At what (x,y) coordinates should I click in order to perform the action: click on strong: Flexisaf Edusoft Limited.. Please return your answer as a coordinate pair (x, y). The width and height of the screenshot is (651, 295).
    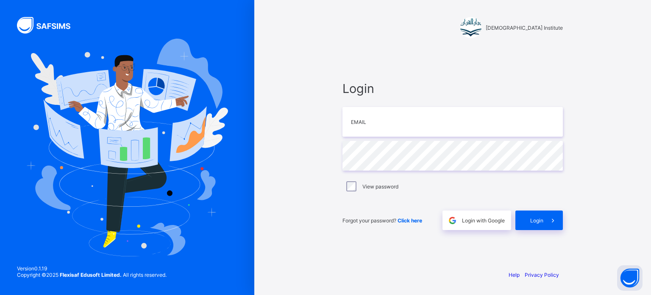
    Looking at the image, I should click on (91, 274).